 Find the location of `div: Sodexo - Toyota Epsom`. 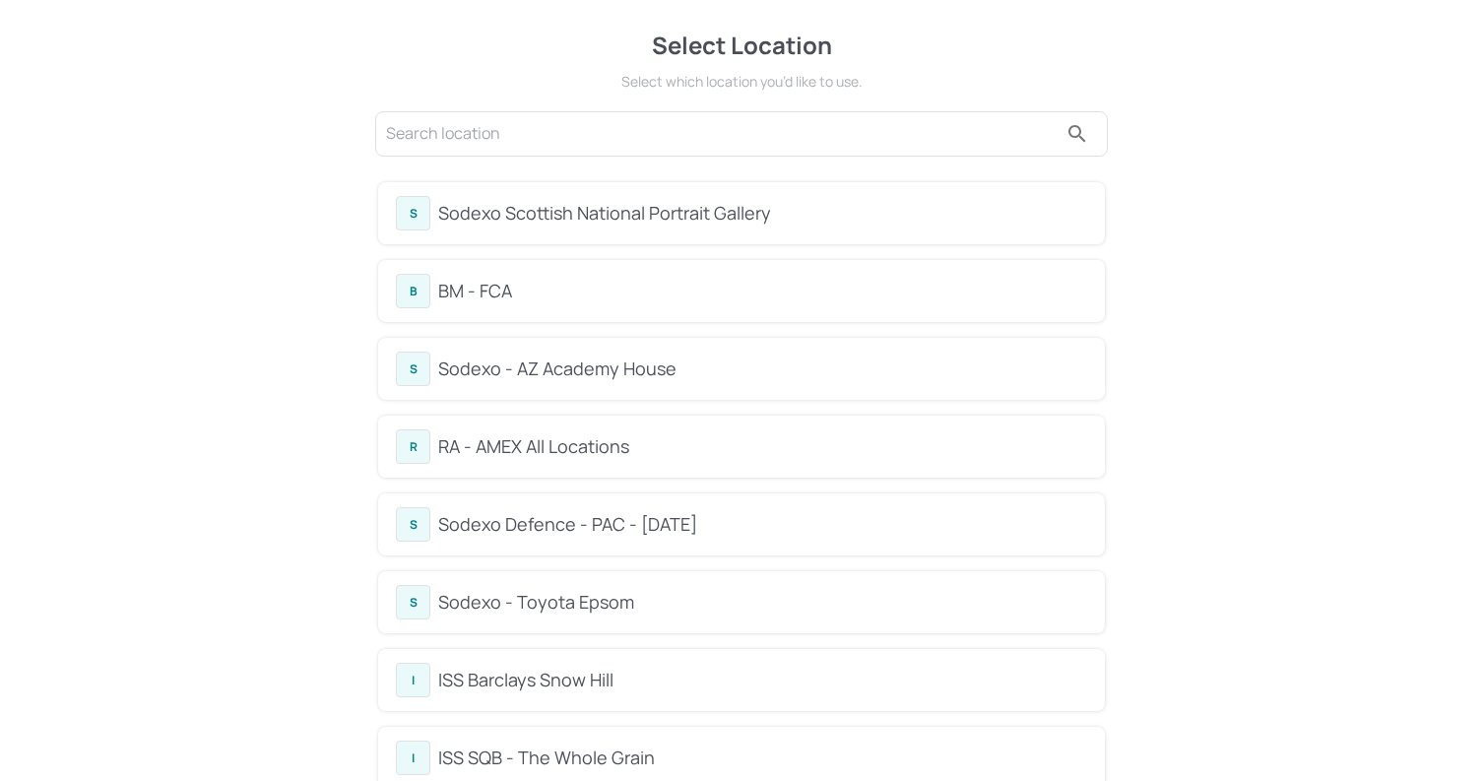

div: Sodexo - Toyota Epsom is located at coordinates (762, 602).